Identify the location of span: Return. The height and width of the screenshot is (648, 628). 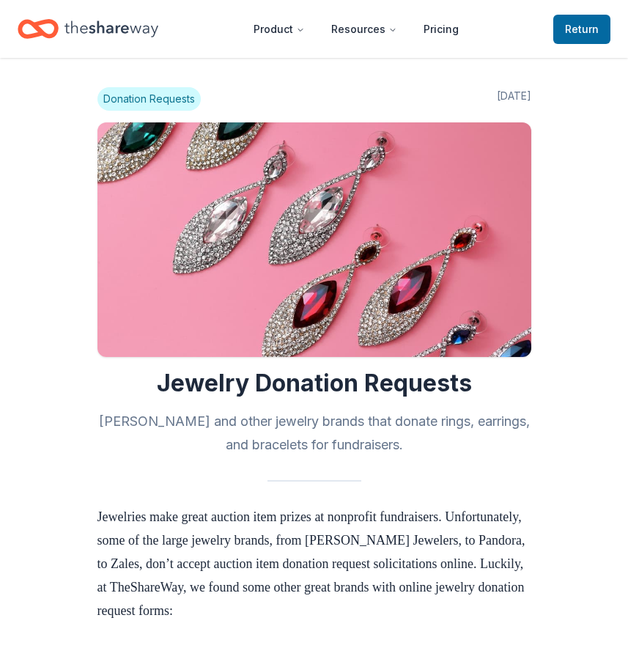
(582, 29).